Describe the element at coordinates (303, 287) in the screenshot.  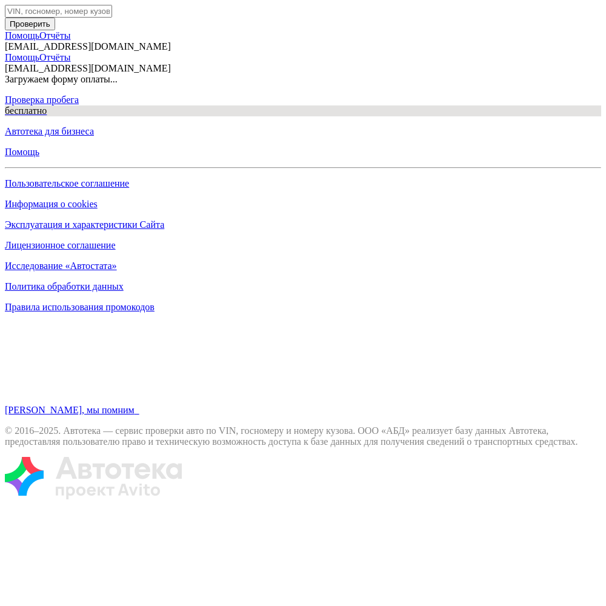
I see `a: Политика обработки данных` at that location.